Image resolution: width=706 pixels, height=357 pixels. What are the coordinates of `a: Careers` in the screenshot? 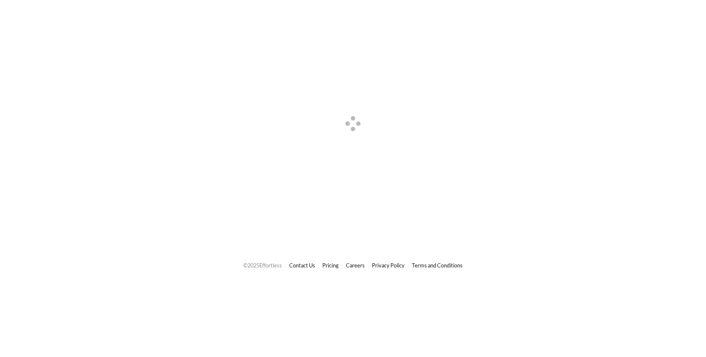 It's located at (355, 265).